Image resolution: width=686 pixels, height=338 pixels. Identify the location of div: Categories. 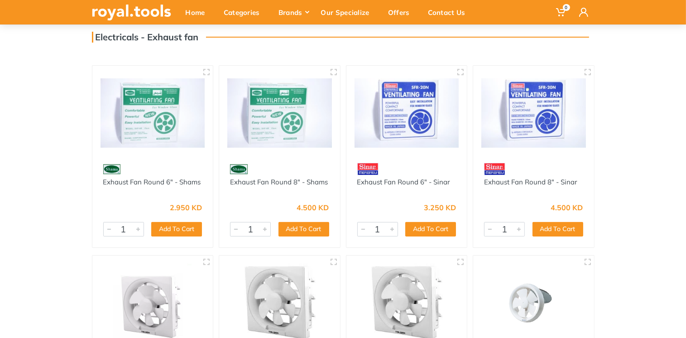
(244, 12).